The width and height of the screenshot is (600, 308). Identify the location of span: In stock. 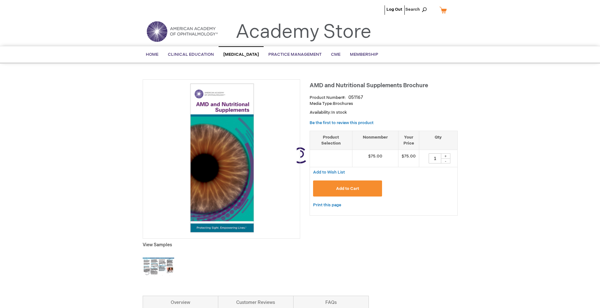
(339, 112).